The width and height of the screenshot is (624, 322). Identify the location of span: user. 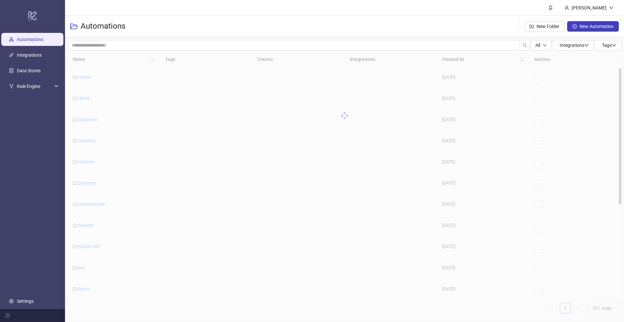
(567, 8).